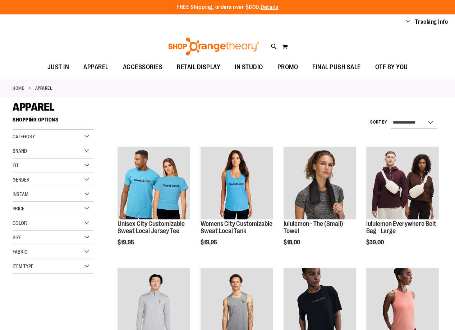  I want to click on span: JUST IN, so click(58, 67).